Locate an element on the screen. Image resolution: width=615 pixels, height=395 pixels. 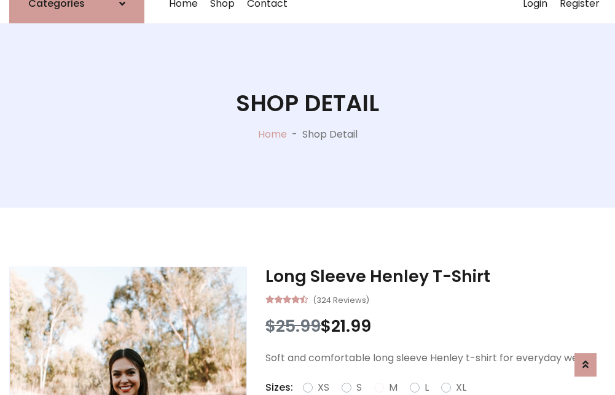
label: M is located at coordinates (394, 388).